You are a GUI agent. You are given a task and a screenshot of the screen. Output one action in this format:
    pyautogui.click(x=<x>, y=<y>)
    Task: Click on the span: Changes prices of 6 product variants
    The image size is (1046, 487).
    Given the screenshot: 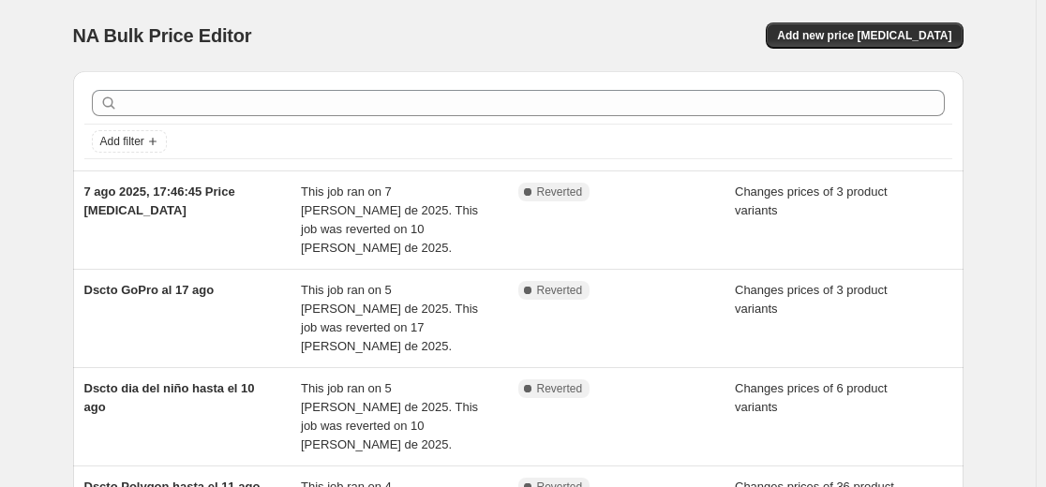 What is the action you would take?
    pyautogui.click(x=811, y=397)
    